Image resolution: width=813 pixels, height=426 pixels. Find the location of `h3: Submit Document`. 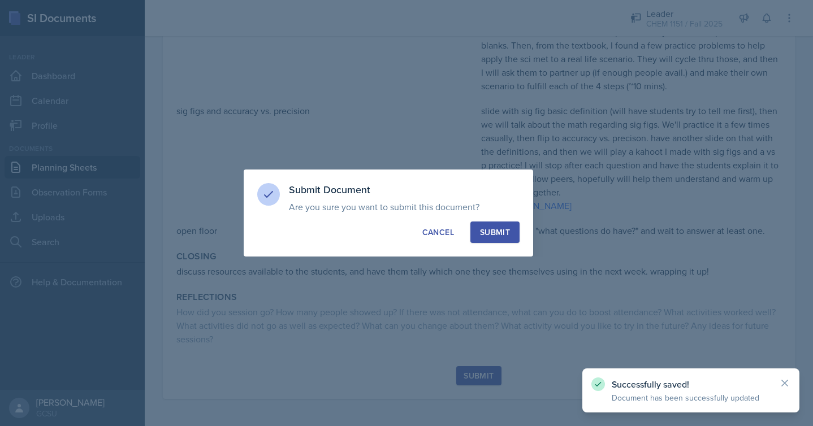

h3: Submit Document is located at coordinates (404, 190).